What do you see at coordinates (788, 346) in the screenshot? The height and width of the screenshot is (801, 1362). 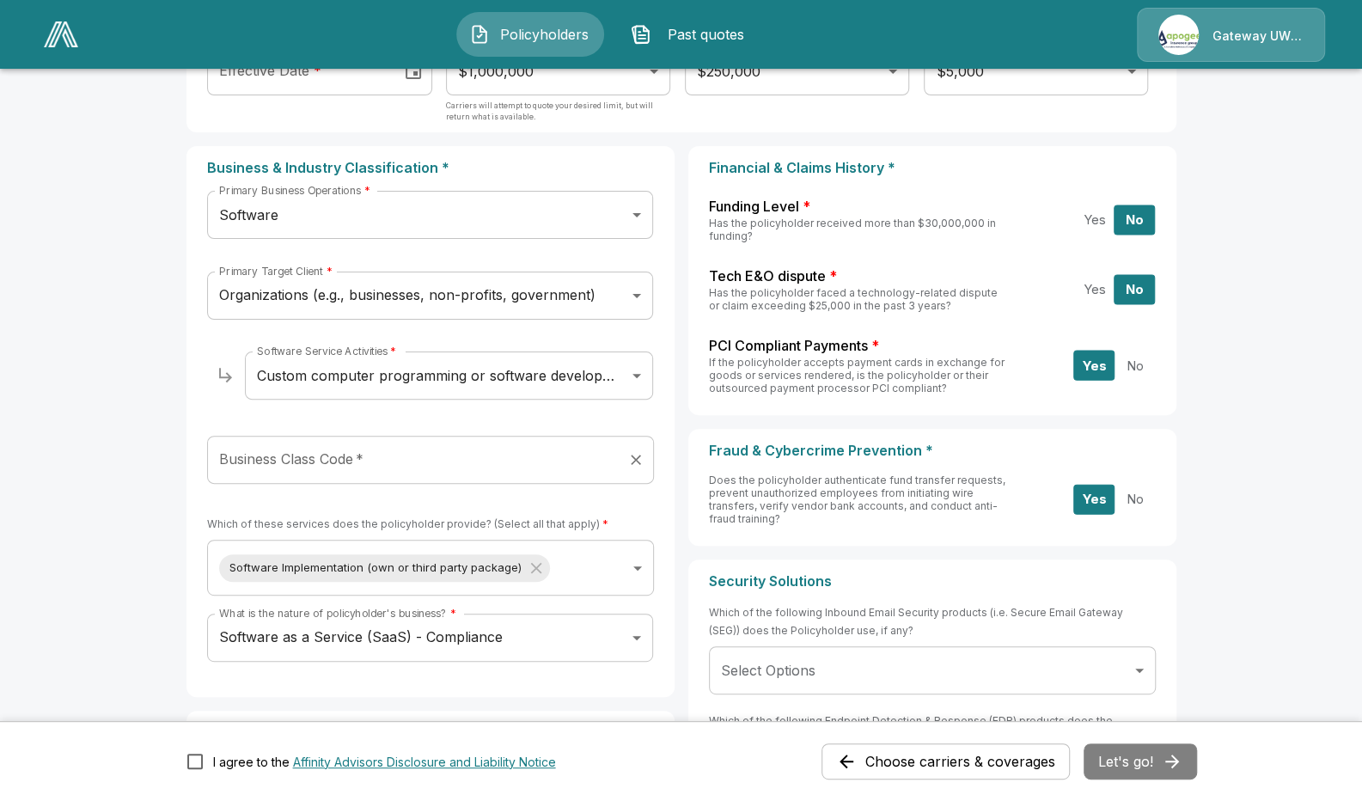 I see `span: PCI Compliant Payments` at bounding box center [788, 346].